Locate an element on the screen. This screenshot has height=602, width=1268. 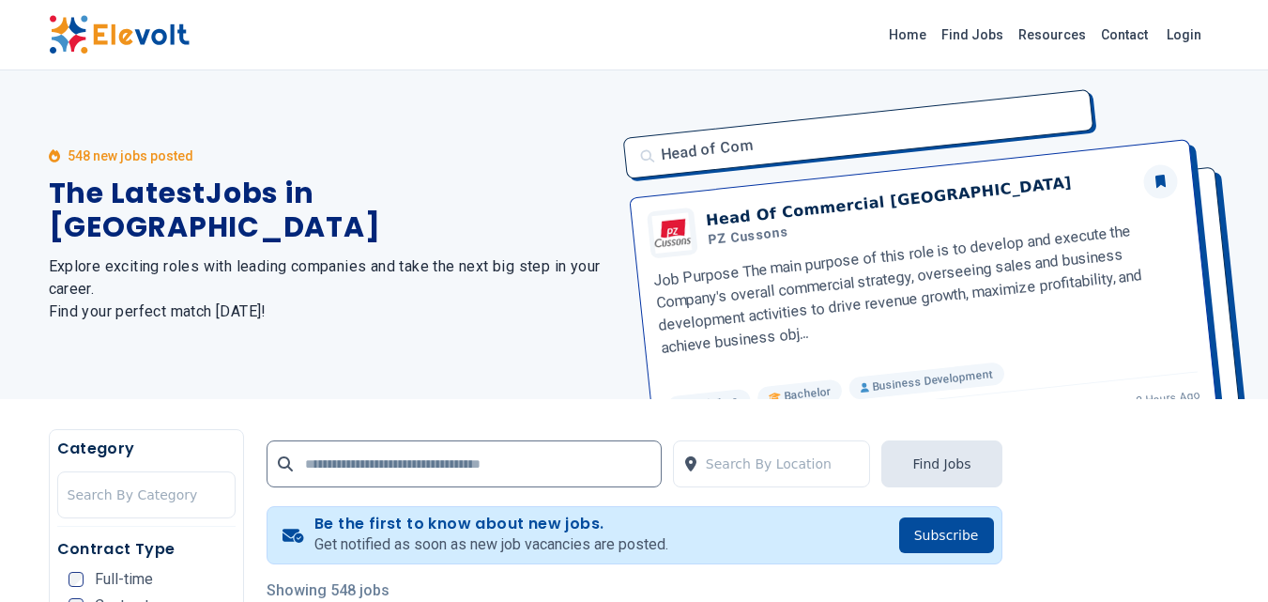
h5: Category is located at coordinates (146, 449).